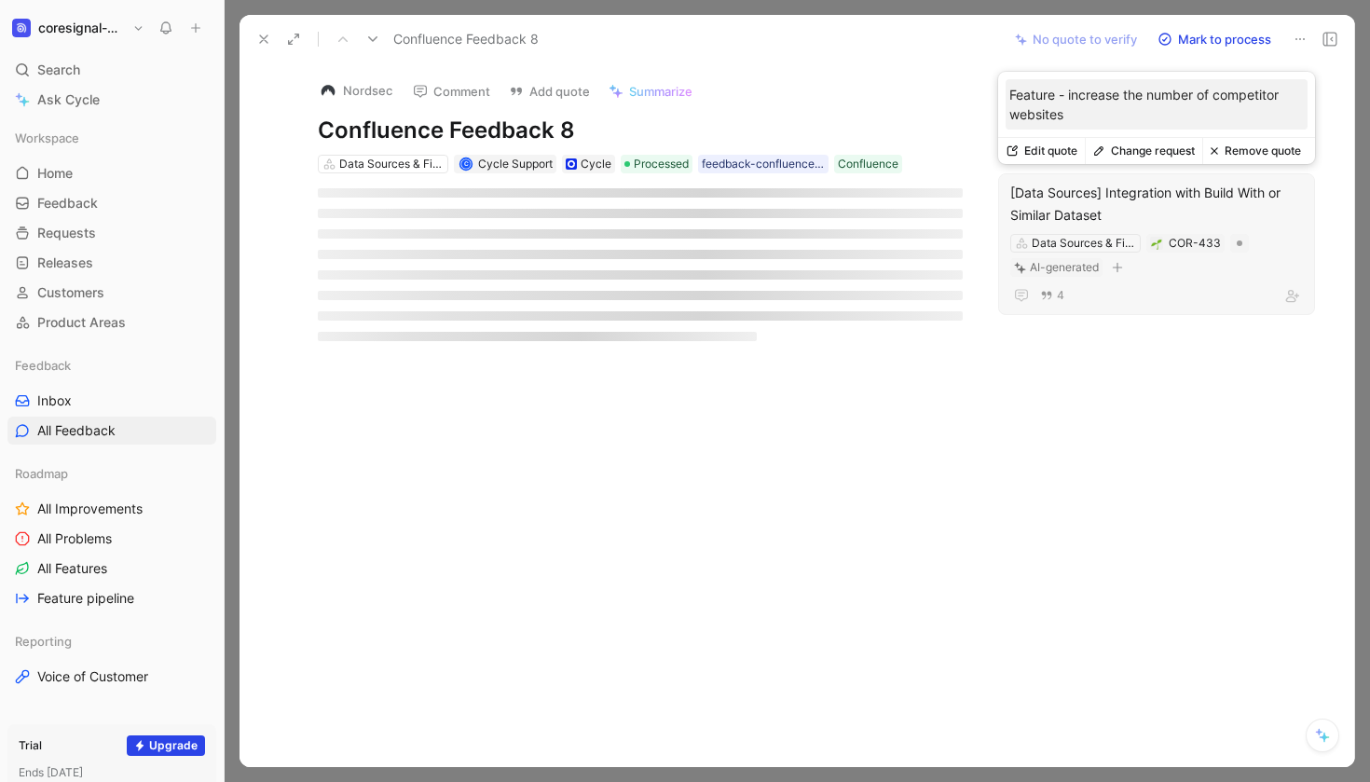 This screenshot has width=1370, height=782. What do you see at coordinates (112, 401) in the screenshot?
I see `a: Inbox` at bounding box center [112, 401].